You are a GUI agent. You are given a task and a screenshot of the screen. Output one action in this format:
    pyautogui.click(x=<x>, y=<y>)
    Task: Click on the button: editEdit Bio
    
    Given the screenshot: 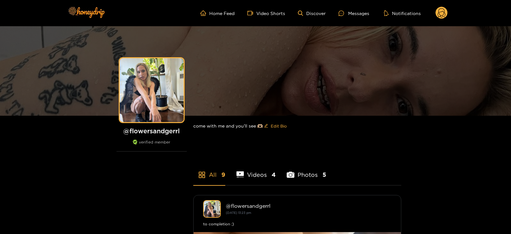 What is the action you would take?
    pyautogui.click(x=275, y=126)
    